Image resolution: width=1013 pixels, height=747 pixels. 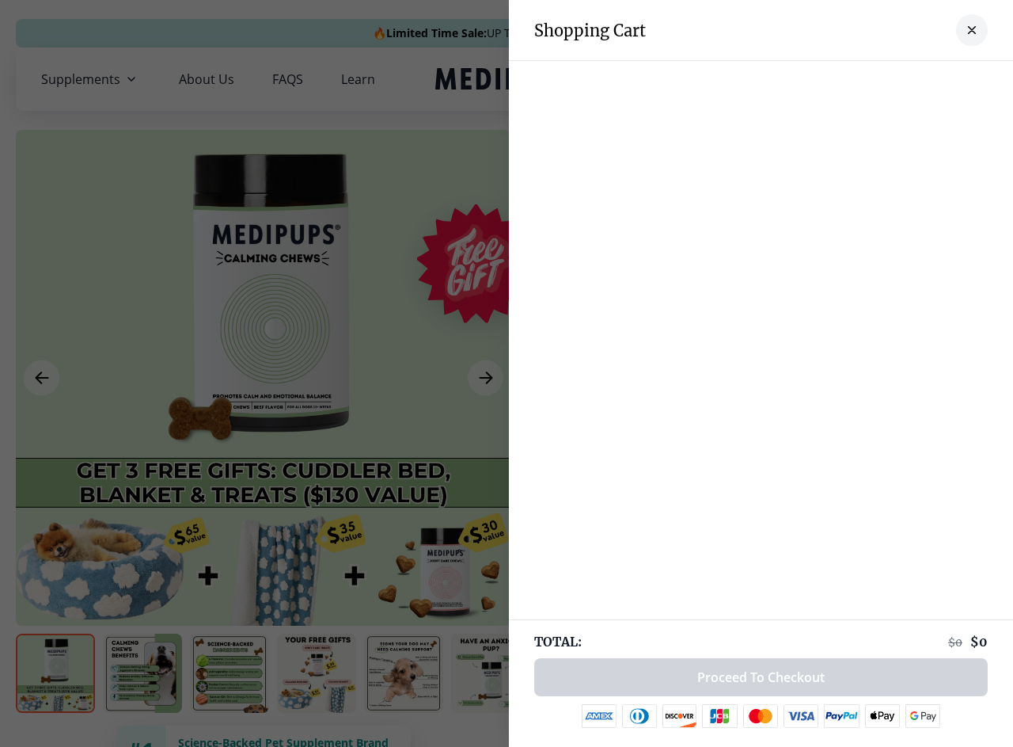 I want to click on img: paypal, so click(x=842, y=716).